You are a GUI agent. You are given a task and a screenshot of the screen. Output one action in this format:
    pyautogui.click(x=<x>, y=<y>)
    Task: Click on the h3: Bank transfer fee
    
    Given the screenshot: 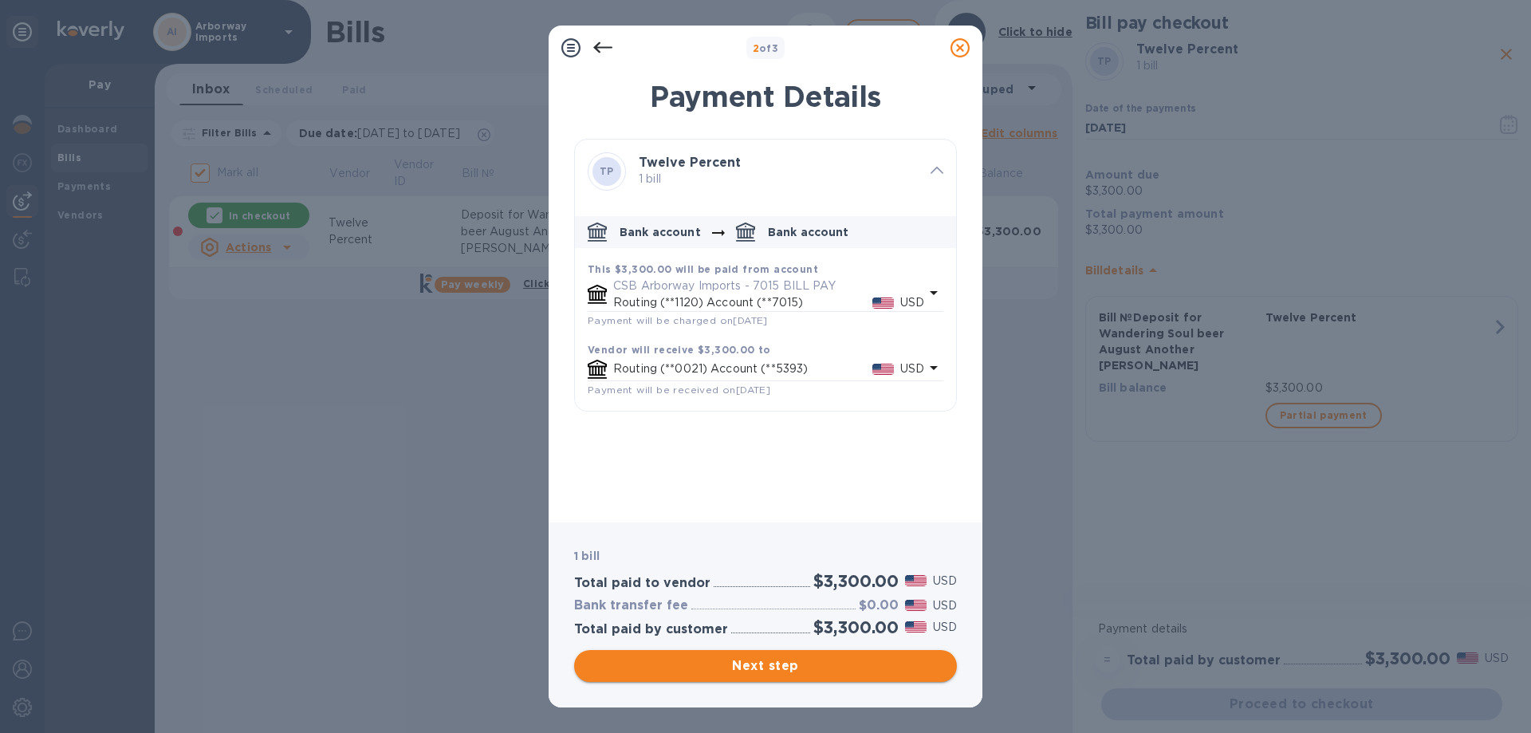 What is the action you would take?
    pyautogui.click(x=631, y=605)
    